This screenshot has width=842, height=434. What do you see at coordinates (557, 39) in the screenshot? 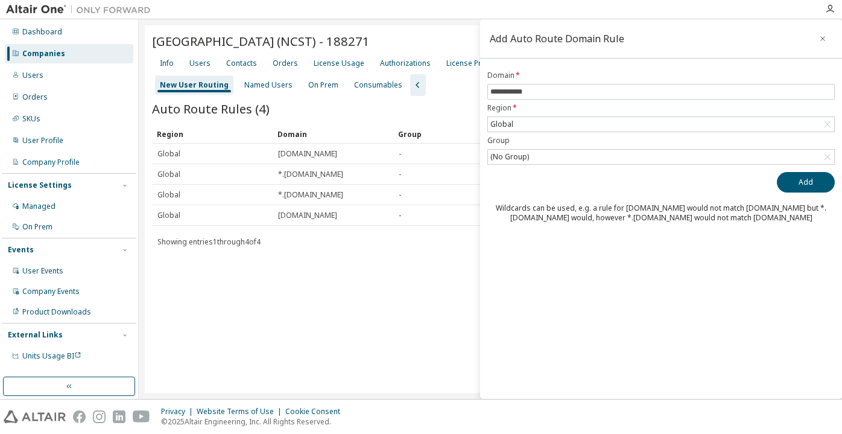
I see `div: Add Auto Route Domain Rule` at bounding box center [557, 39].